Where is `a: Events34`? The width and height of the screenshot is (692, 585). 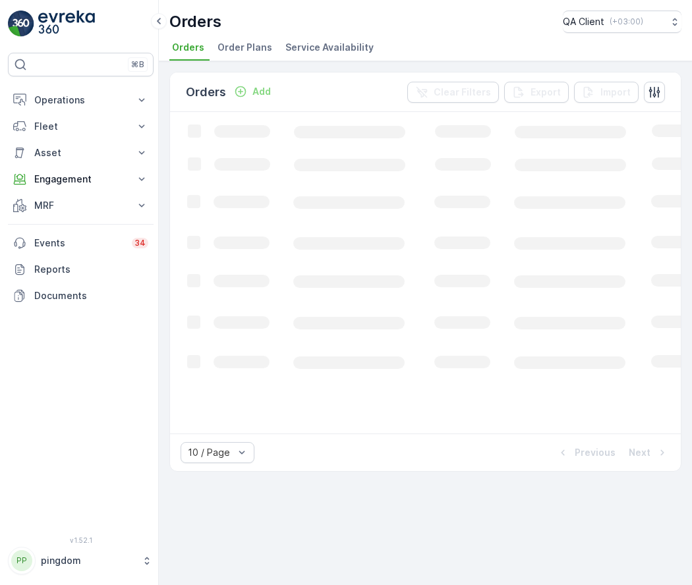 a: Events34 is located at coordinates (80, 243).